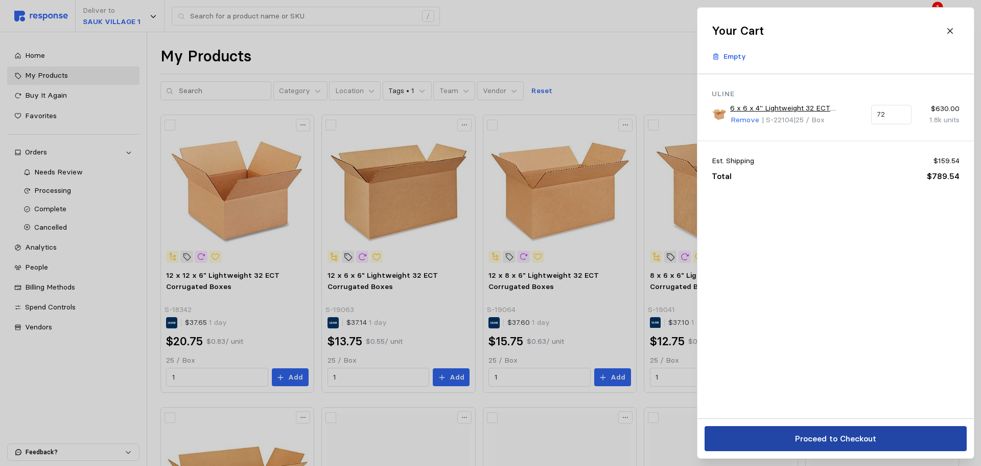 Image resolution: width=981 pixels, height=466 pixels. What do you see at coordinates (729, 57) in the screenshot?
I see `button: Empty` at bounding box center [729, 57].